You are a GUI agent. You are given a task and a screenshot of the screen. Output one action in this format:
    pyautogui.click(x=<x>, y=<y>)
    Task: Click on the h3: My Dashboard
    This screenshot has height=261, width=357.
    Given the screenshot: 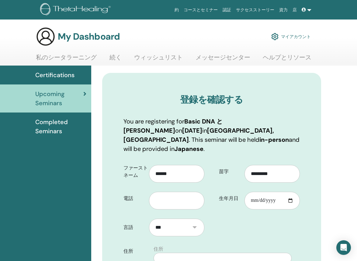 What is the action you would take?
    pyautogui.click(x=89, y=37)
    